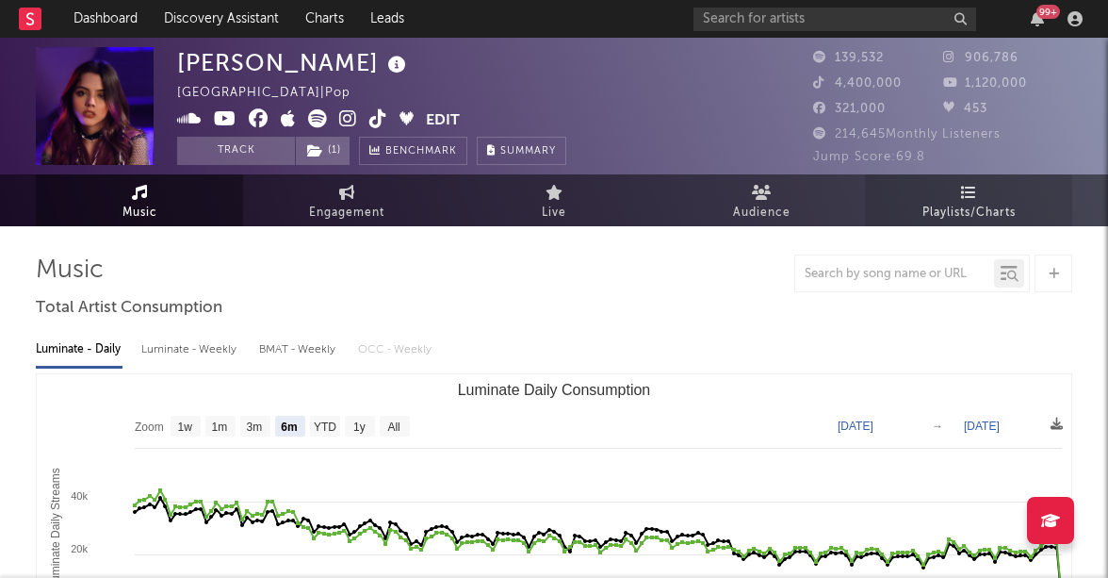  What do you see at coordinates (528, 151) in the screenshot?
I see `span: Summary` at bounding box center [528, 151].